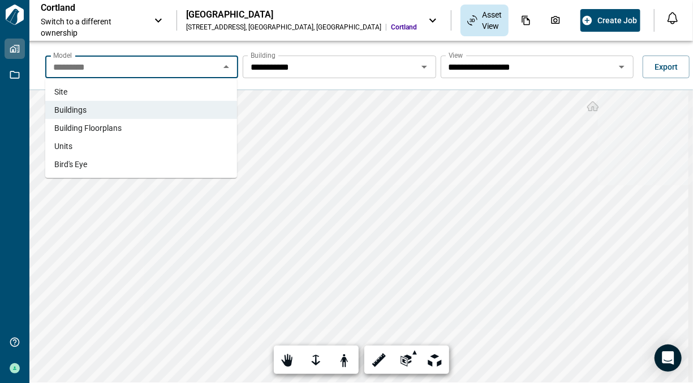 This screenshot has width=693, height=383. I want to click on p: Cortland, so click(92, 8).